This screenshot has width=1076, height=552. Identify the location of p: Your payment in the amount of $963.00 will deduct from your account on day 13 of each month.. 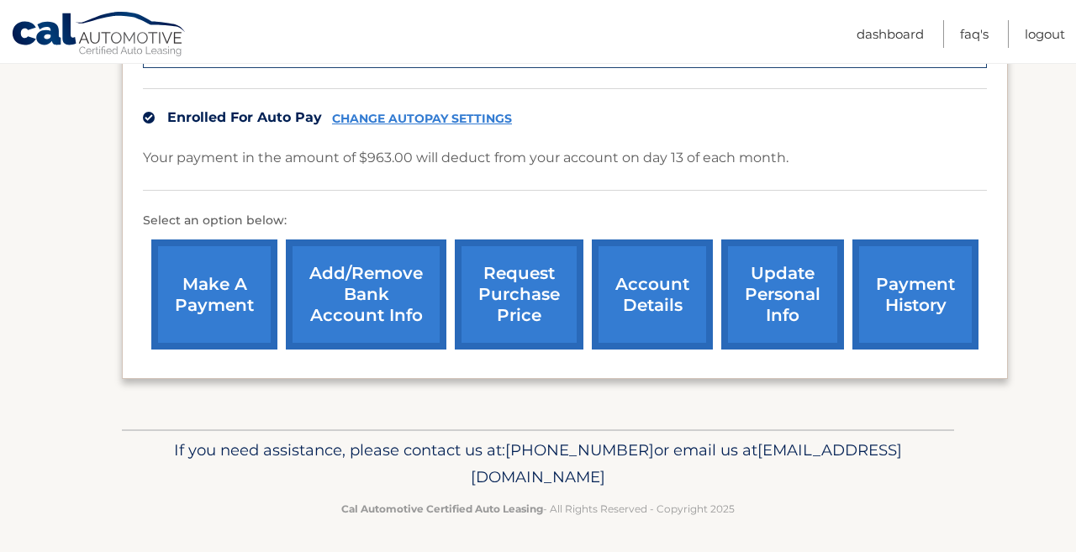
(466, 158).